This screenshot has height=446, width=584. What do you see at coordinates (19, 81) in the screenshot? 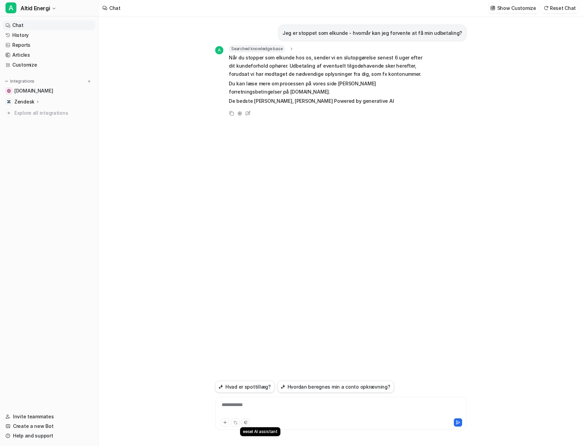
I see `button: Integrations` at bounding box center [19, 81].